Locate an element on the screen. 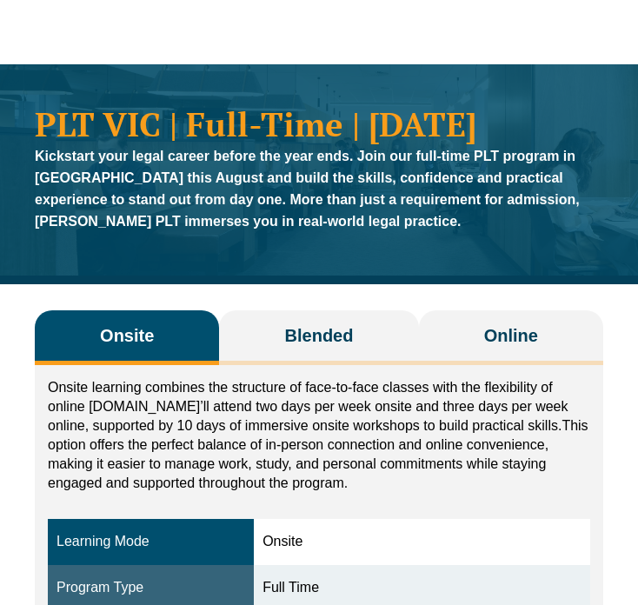  strong: Kickstart your legal career before the year ends. Join our full-time PLT program in [GEOGRAPHIC_D... is located at coordinates (307, 189).